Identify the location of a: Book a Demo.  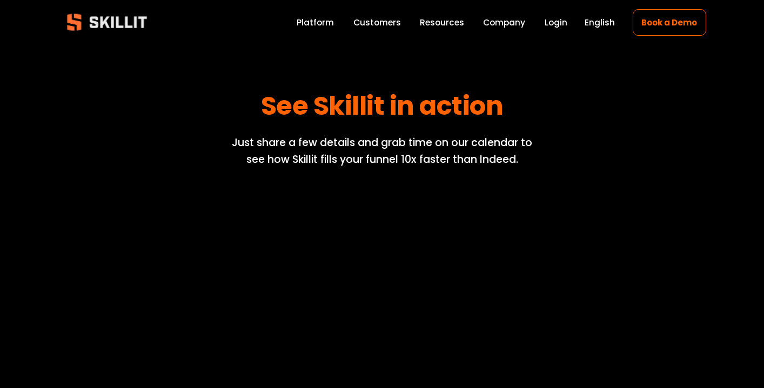
(670, 22).